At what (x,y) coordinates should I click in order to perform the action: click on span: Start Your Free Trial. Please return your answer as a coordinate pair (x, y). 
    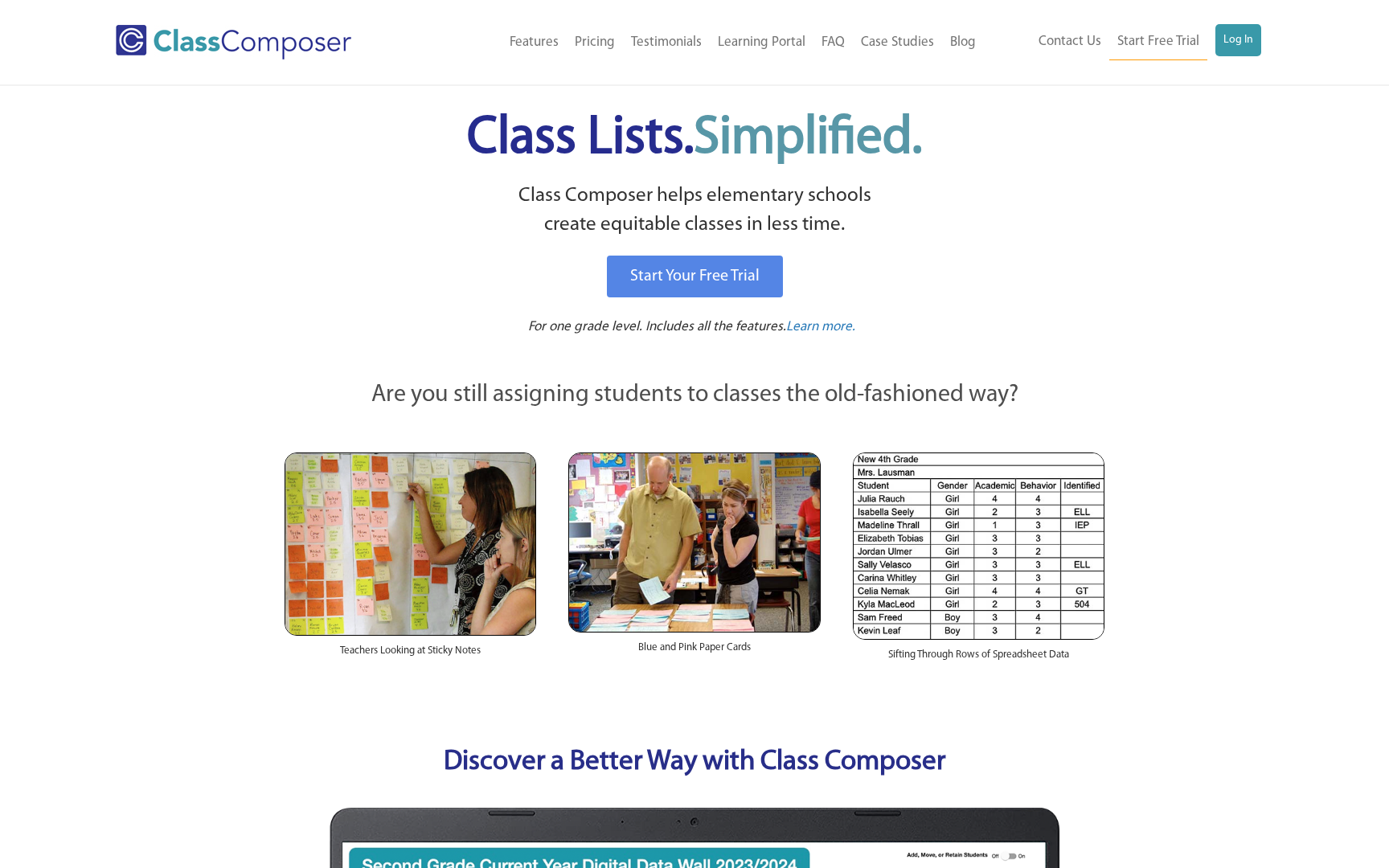
    Looking at the image, I should click on (695, 277).